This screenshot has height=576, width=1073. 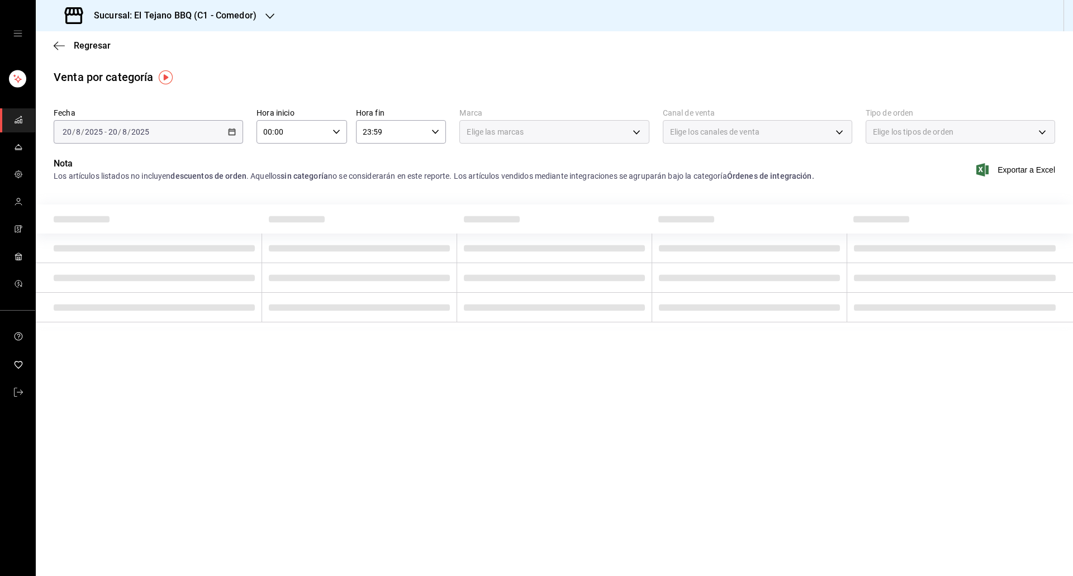 What do you see at coordinates (1017, 170) in the screenshot?
I see `button: Exportar a Excel` at bounding box center [1017, 170].